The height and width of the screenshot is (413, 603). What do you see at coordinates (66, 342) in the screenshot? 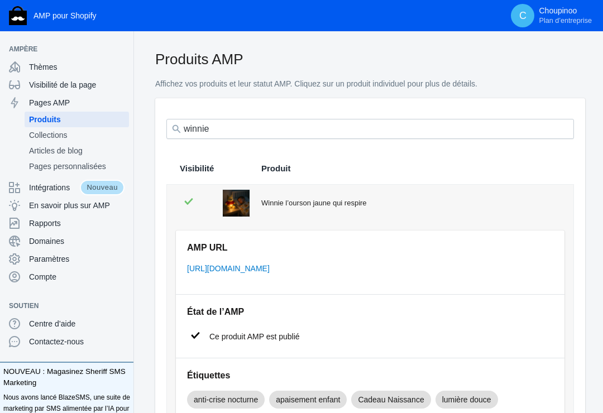
I see `a: Contactez-nous` at bounding box center [66, 342].